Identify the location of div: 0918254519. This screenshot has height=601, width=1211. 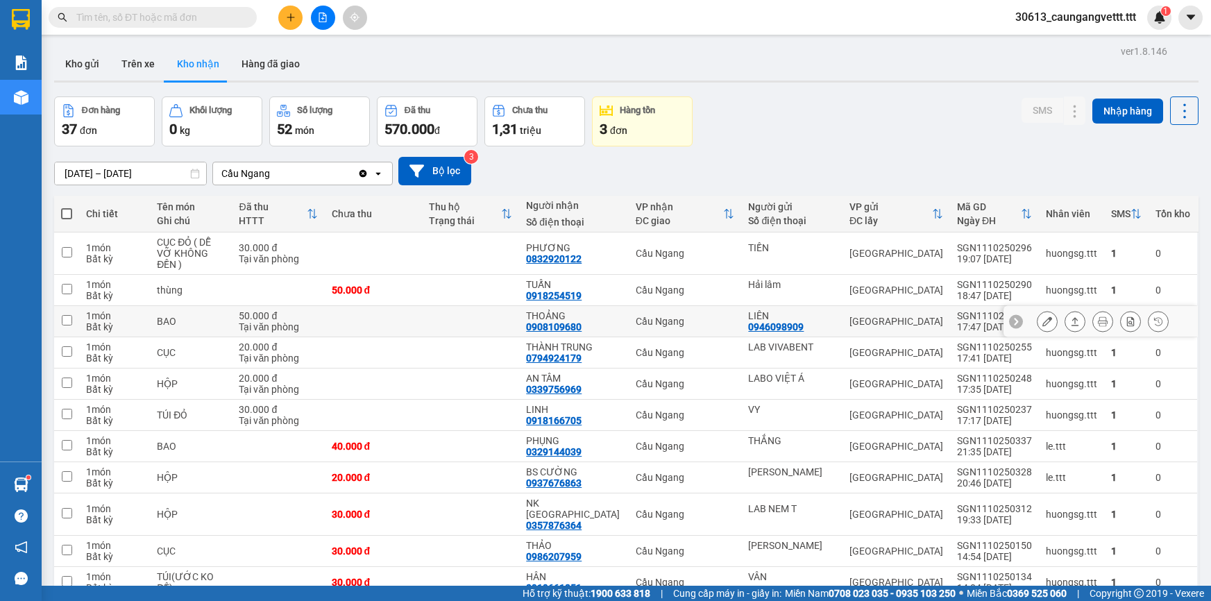
(554, 296).